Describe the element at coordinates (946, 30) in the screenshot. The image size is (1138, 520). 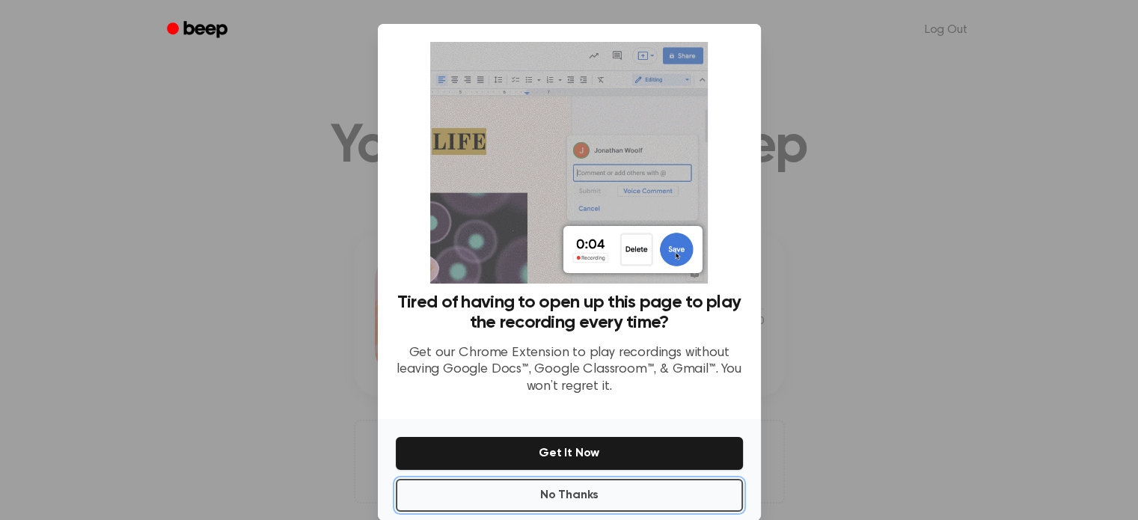
I see `a: Log Out` at that location.